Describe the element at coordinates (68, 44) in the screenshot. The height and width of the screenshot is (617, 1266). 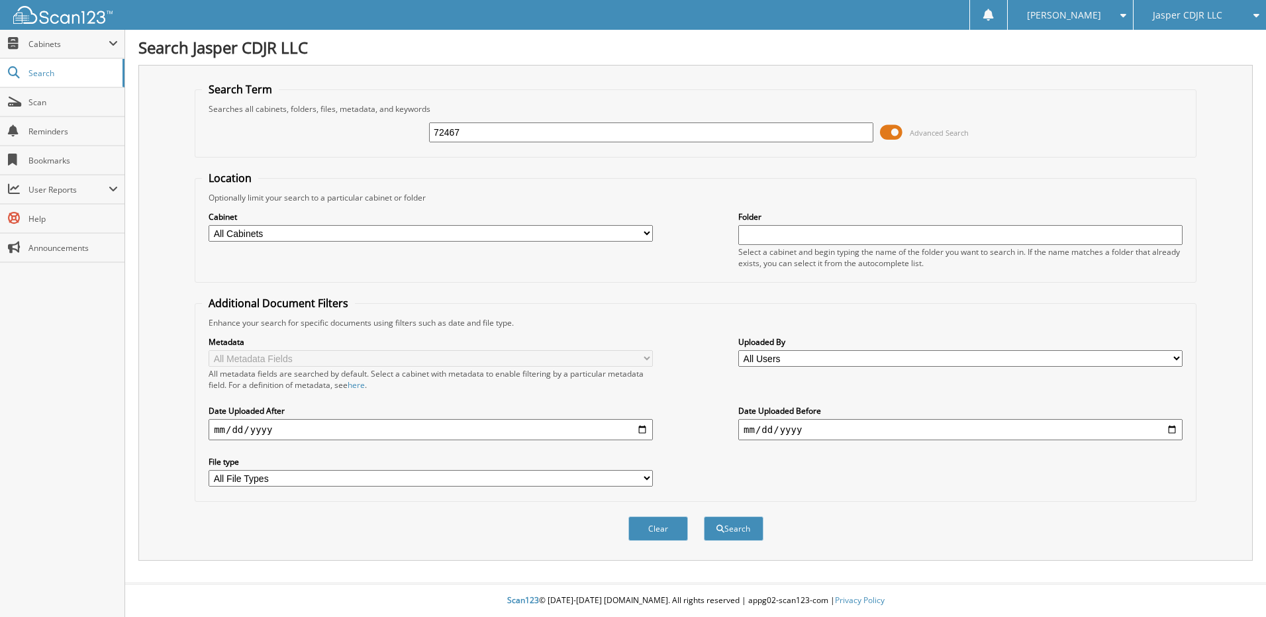
I see `span: Cabinets` at that location.